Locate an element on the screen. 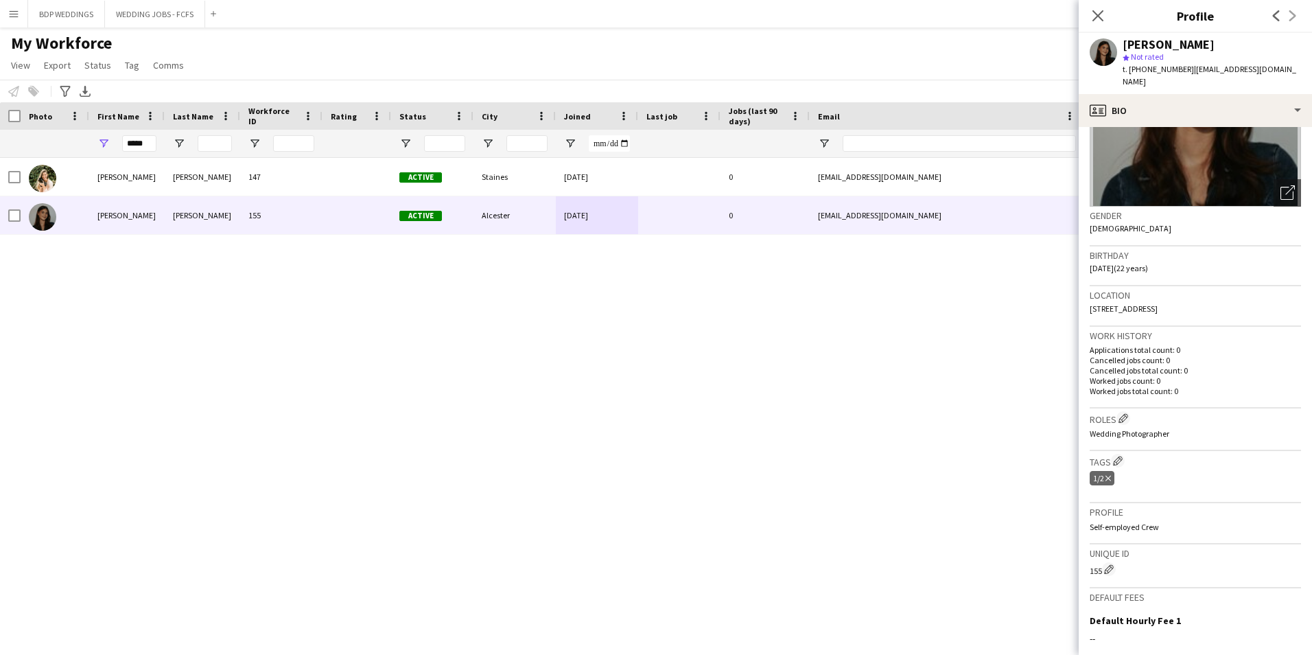 This screenshot has height=655, width=1312. app-action-btn: Export XLSX is located at coordinates (85, 91).